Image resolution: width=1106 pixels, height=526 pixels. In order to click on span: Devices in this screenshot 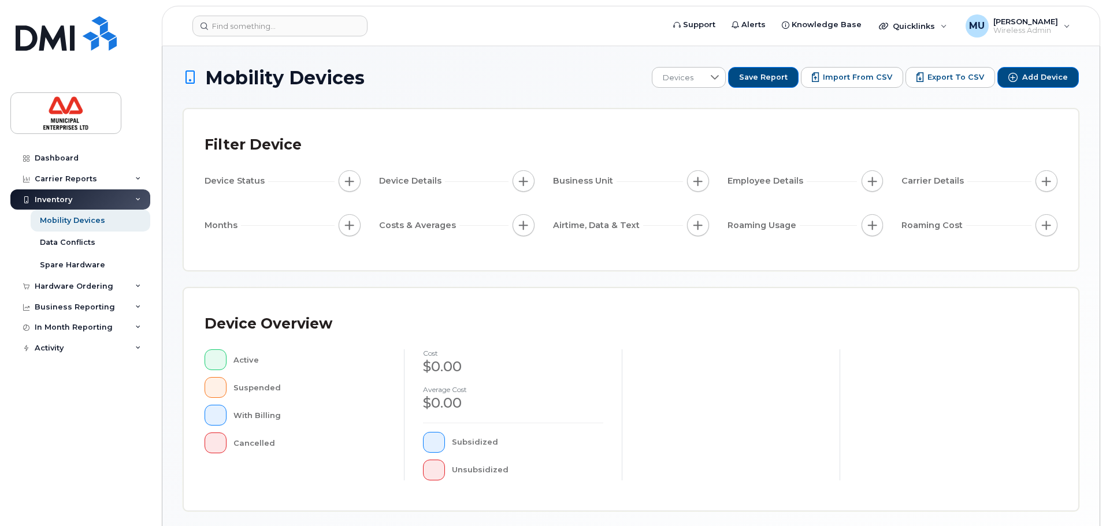, I will do `click(678, 78)`.